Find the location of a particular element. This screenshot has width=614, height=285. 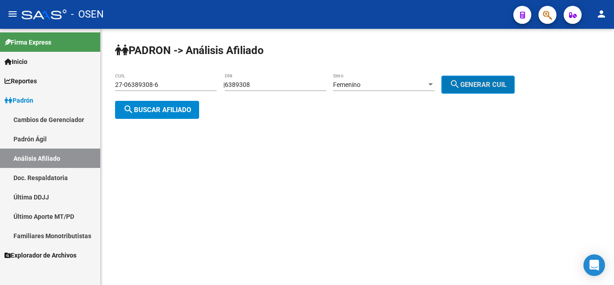

span: Femenino is located at coordinates (347, 85).